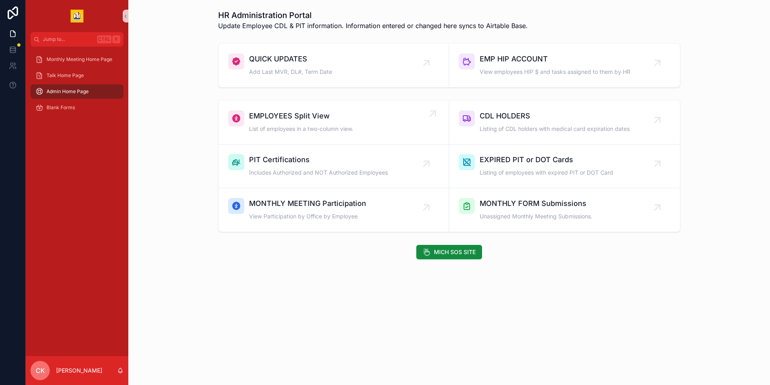 The image size is (770, 385). Describe the element at coordinates (555, 72) in the screenshot. I see `span: View employees HIP $ and tasks assigned to them by HR` at that location.